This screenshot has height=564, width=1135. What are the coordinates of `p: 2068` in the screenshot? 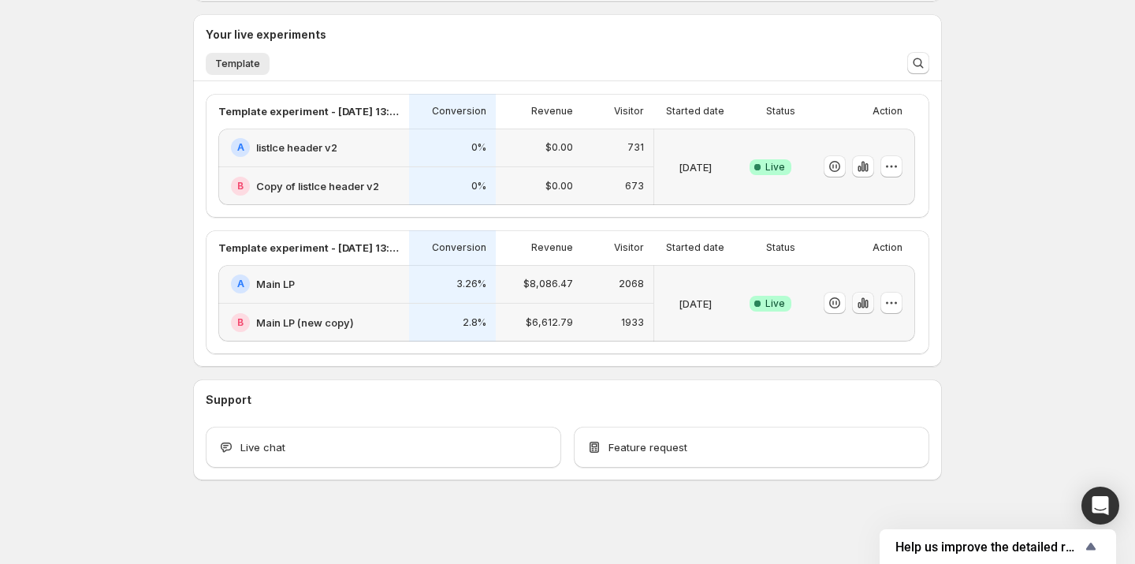 It's located at (632, 284).